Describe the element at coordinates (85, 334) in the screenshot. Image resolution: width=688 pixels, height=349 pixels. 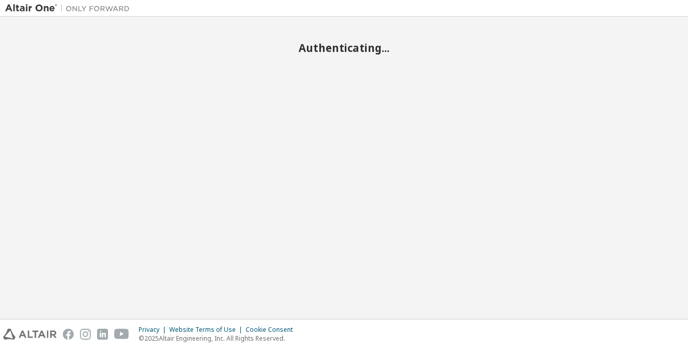
I see `img: instagram.svg` at that location.